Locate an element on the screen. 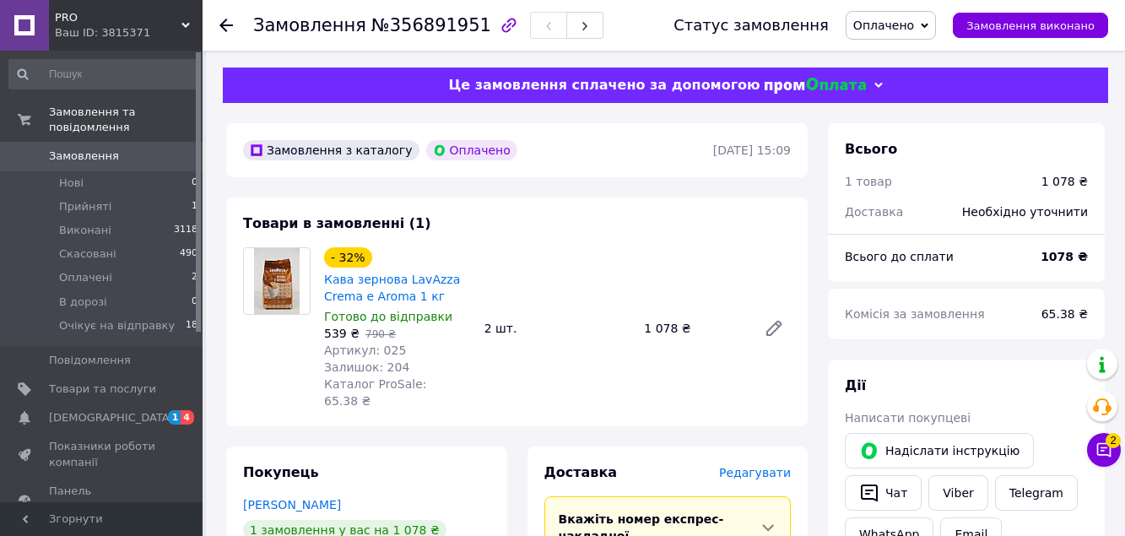  span: Товари в замовленні (1) is located at coordinates (337, 223).